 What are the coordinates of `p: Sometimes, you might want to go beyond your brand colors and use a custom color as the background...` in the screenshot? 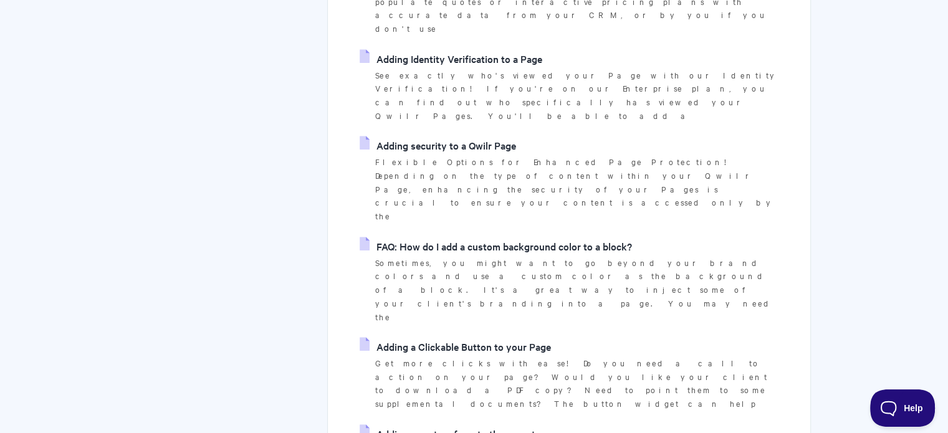 It's located at (577, 290).